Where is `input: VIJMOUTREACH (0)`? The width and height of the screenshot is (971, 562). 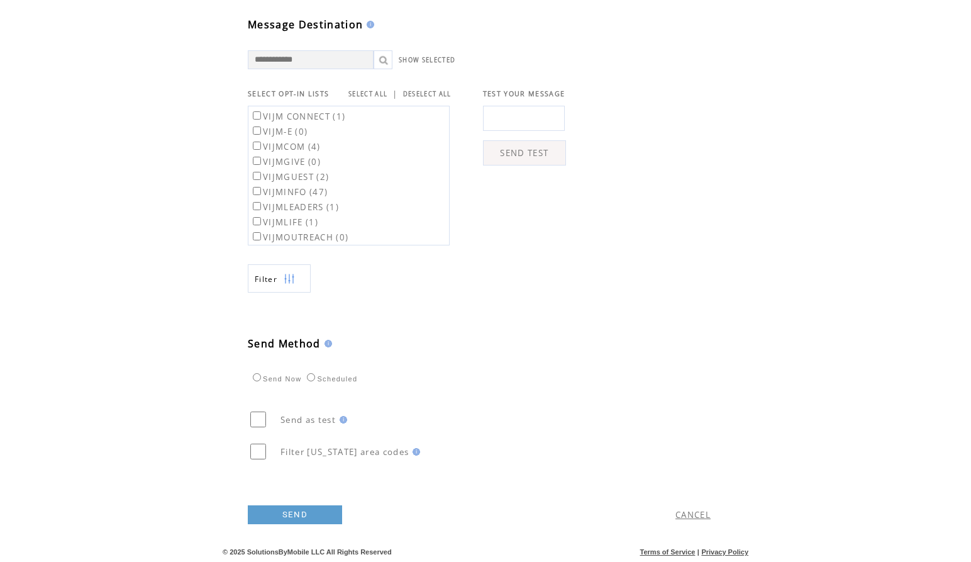
input: VIJMOUTREACH (0) is located at coordinates (257, 236).